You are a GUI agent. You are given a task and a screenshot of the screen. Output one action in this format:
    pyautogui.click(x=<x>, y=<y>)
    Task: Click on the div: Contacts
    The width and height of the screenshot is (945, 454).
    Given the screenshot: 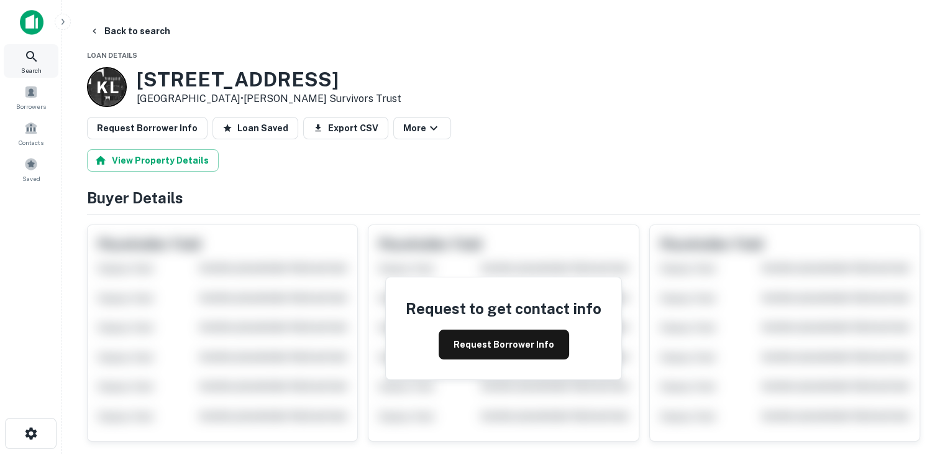 What is the action you would take?
    pyautogui.click(x=31, y=133)
    